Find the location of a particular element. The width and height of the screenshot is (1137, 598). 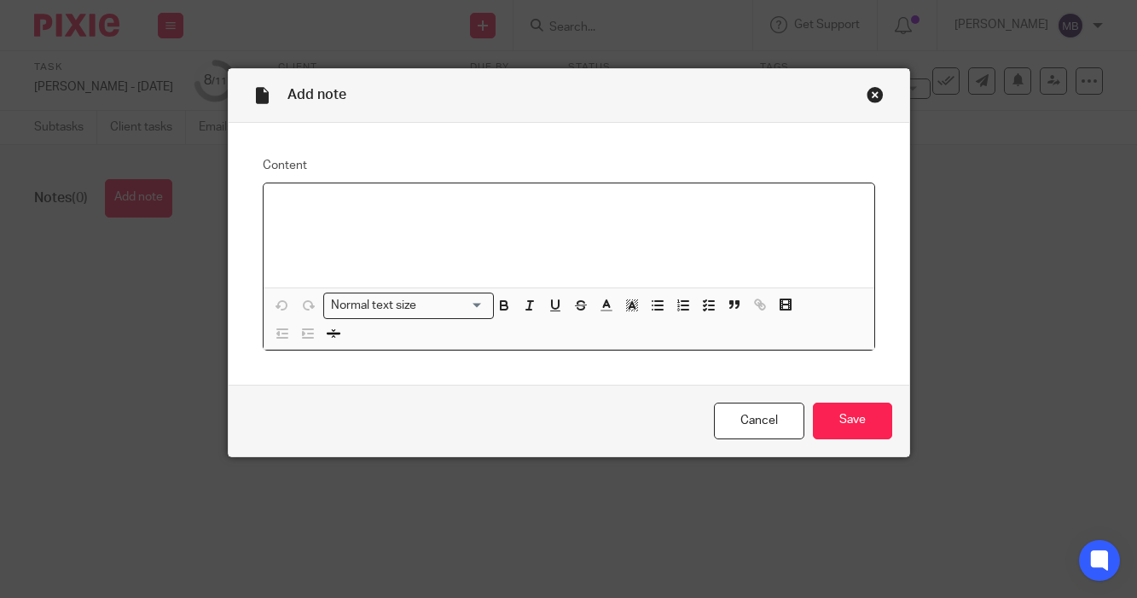

a: Cancel is located at coordinates (759, 420).